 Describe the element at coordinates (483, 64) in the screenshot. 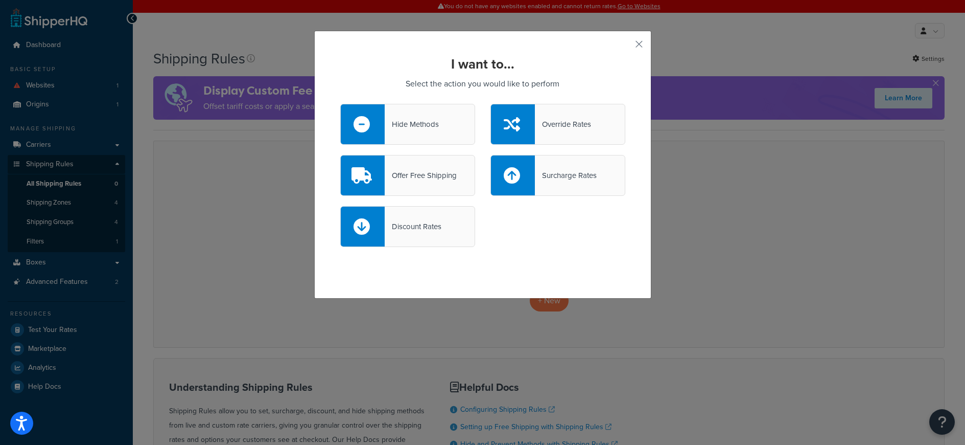

I see `strong: I want to...` at that location.